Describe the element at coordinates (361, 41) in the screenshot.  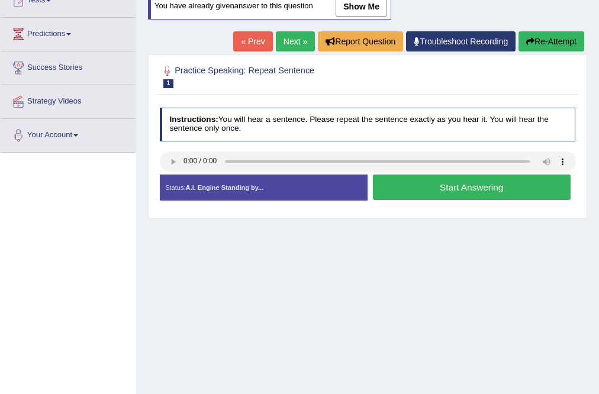
I see `button: Report Question` at that location.